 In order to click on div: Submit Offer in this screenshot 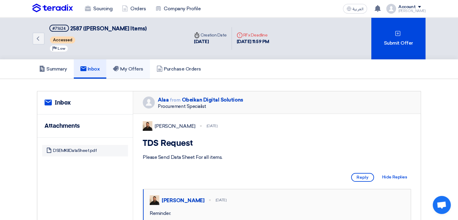, I will do `click(398, 38)`.